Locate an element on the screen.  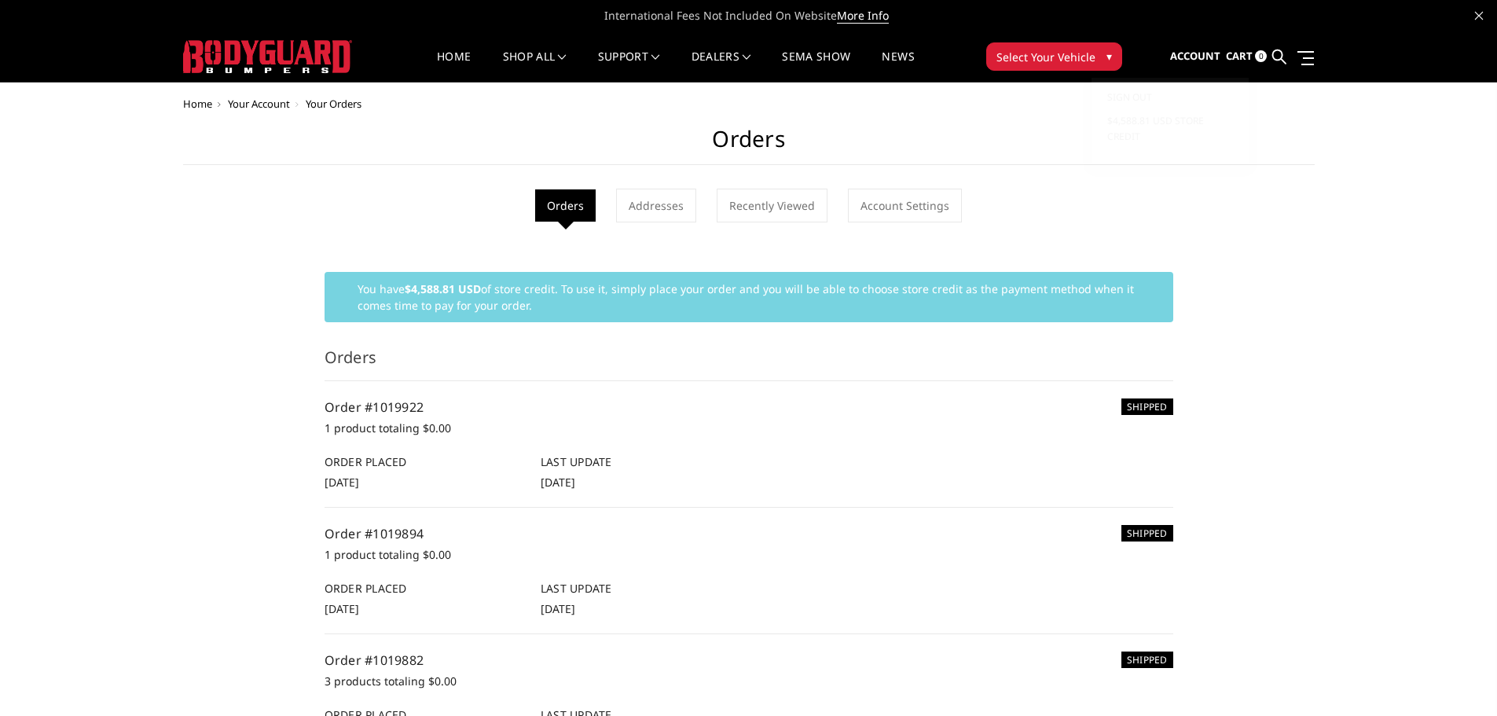
a: Cart 0 is located at coordinates (1246, 57).